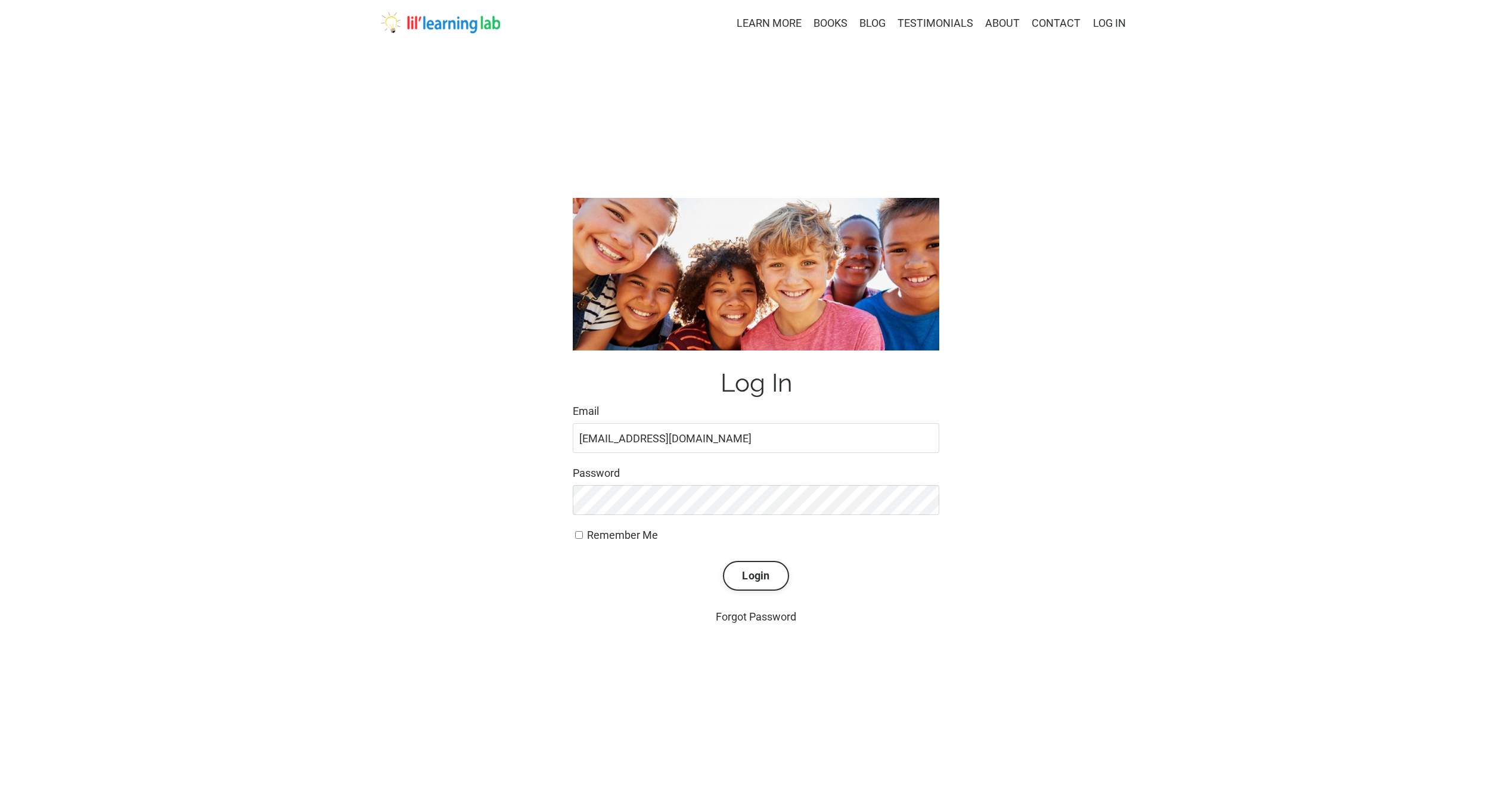 This screenshot has width=1512, height=788. What do you see at coordinates (1002, 24) in the screenshot?
I see `a: ABOUT` at bounding box center [1002, 24].